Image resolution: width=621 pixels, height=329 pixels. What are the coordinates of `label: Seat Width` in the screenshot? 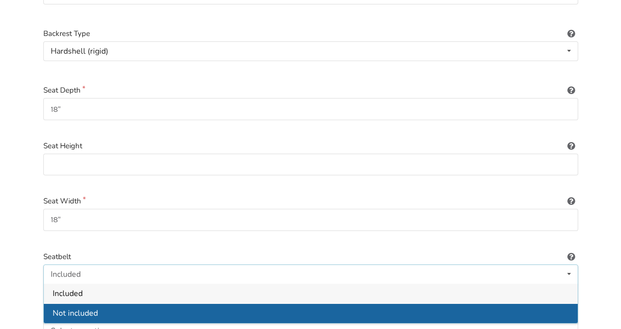 It's located at (311, 201).